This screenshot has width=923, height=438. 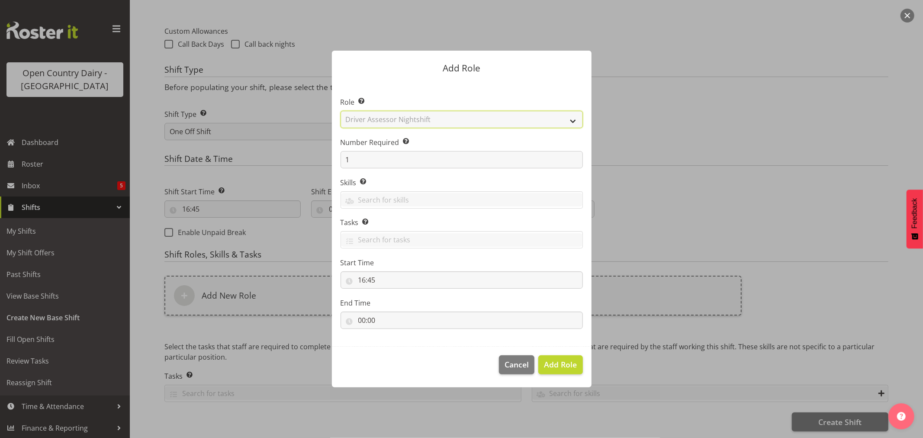 I want to click on label: Role, so click(x=462, y=102).